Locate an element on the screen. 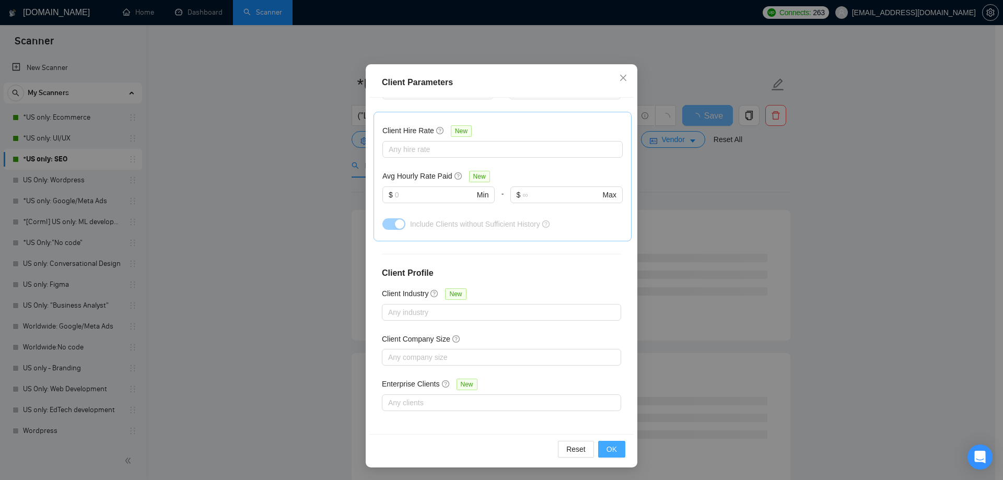 The image size is (1003, 480). span: Min is located at coordinates (483, 195).